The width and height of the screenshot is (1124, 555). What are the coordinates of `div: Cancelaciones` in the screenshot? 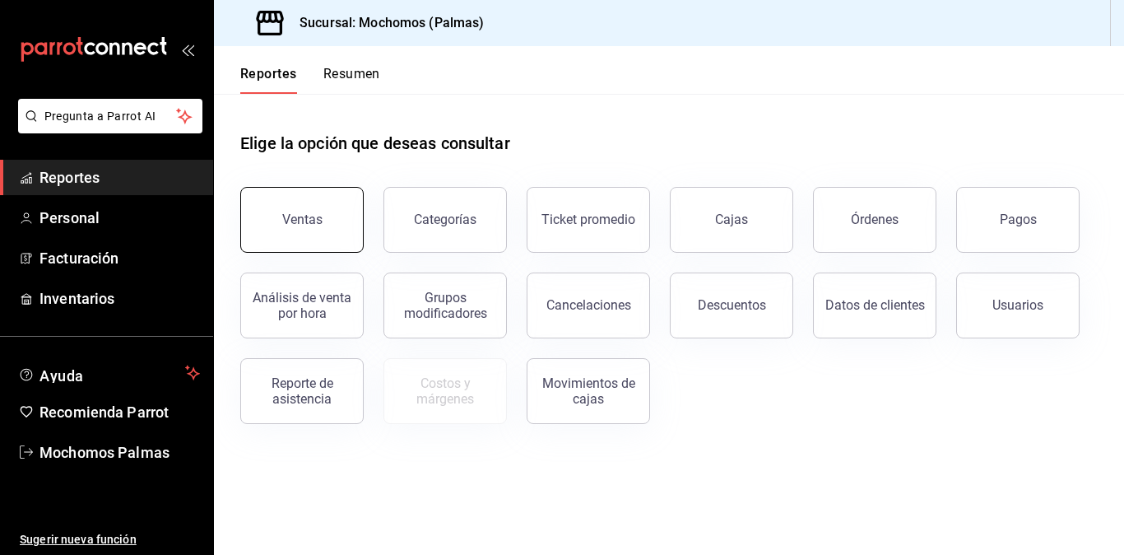 It's located at (589, 305).